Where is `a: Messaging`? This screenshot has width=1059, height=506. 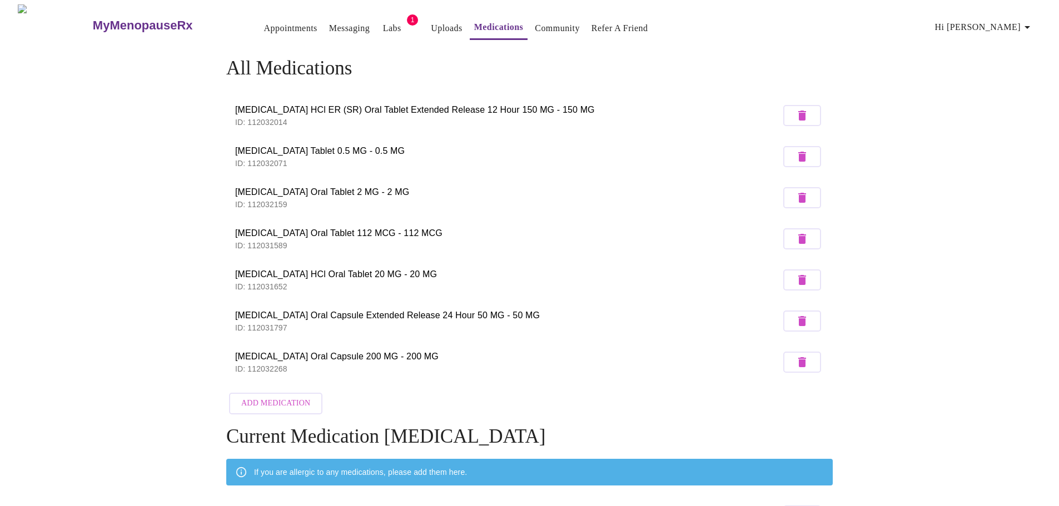 a: Messaging is located at coordinates (349, 28).